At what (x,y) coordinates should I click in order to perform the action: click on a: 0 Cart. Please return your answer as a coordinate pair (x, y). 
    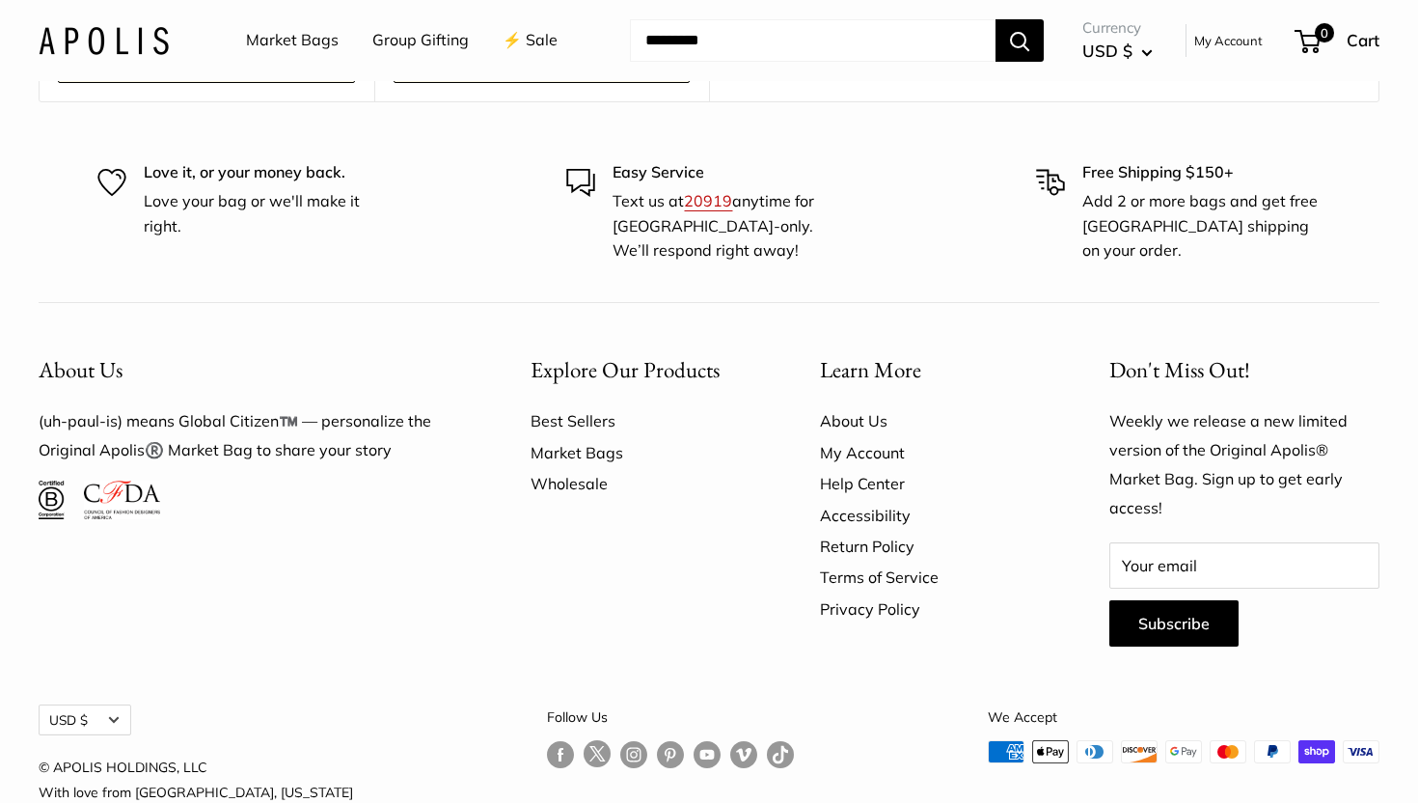
    Looking at the image, I should click on (1338, 41).